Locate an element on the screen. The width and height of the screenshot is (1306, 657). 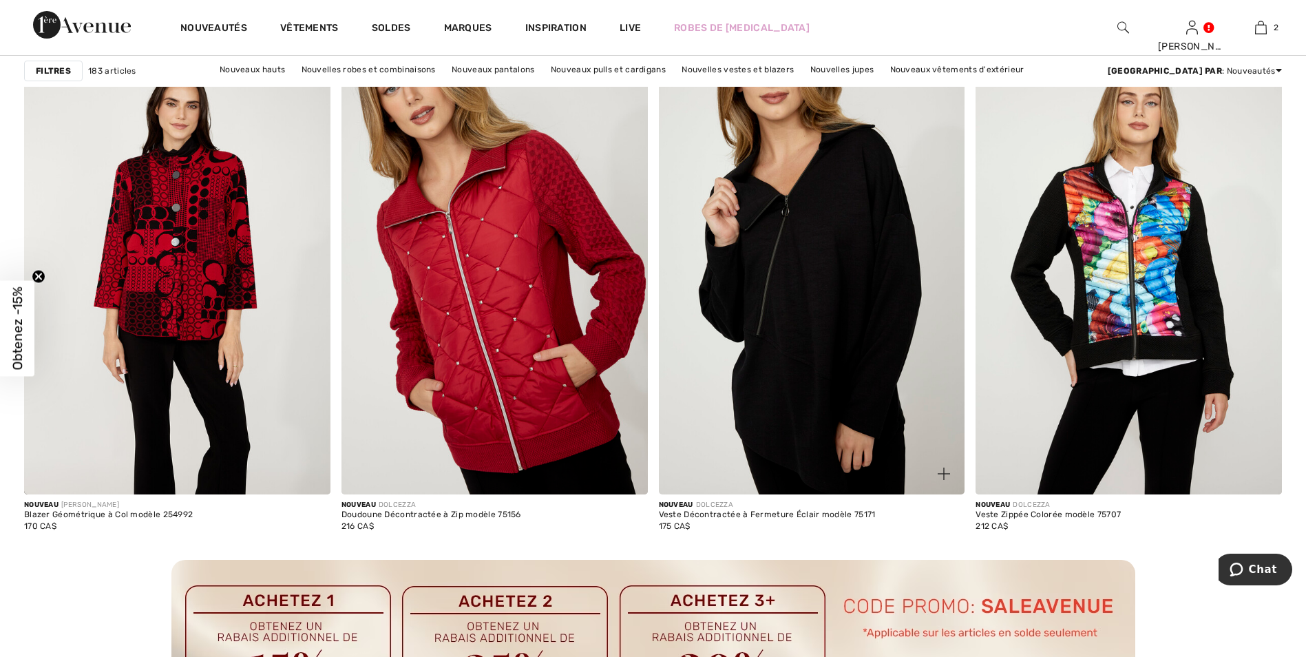
span: Obtenez -15% is located at coordinates (17, 328).